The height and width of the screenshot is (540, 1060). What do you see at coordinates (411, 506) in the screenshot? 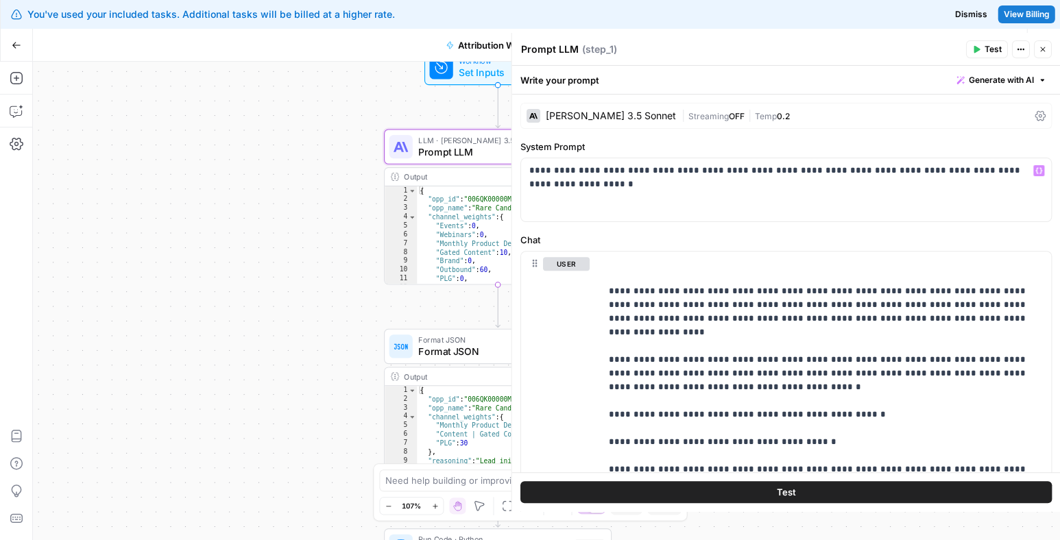
I see `span: 107%` at bounding box center [411, 506].